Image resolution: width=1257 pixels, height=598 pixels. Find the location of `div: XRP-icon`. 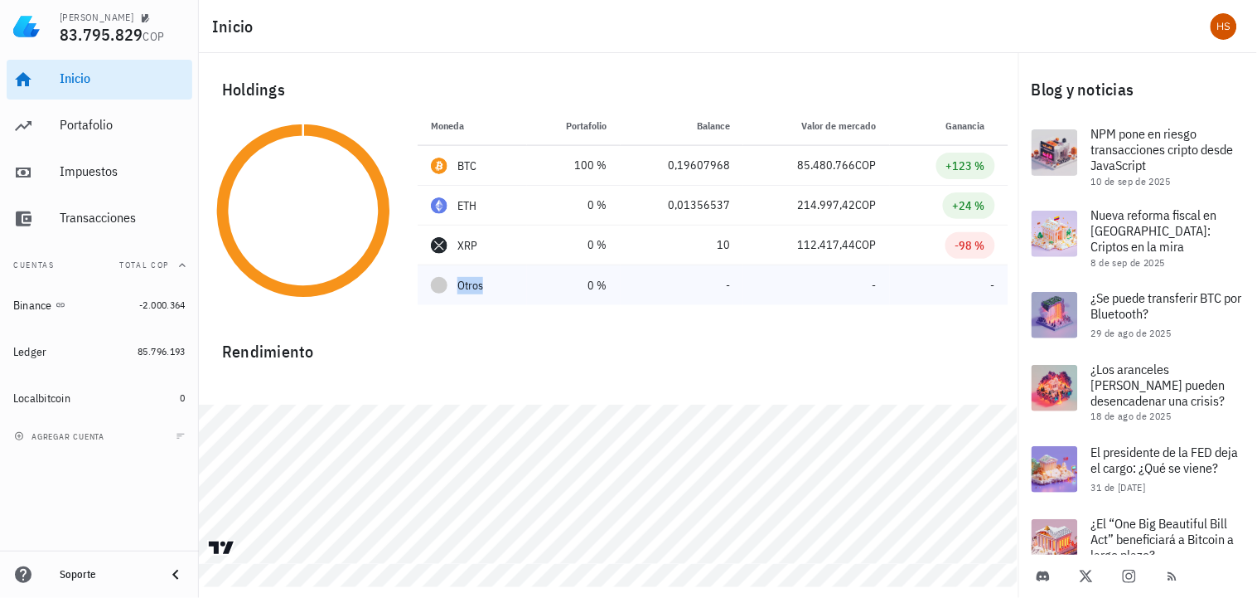

div: XRP-icon is located at coordinates (439, 245).